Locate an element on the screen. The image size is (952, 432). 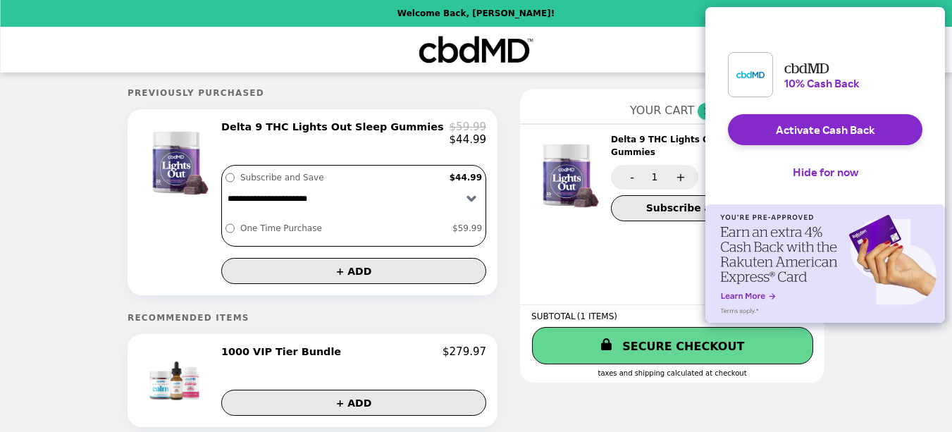
h2: 1000 VIP Tier Bundle is located at coordinates (284, 351).